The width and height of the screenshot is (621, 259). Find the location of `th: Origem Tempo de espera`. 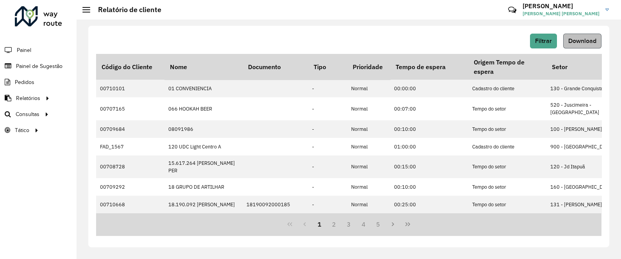

th: Origem Tempo de espera is located at coordinates (507, 67).